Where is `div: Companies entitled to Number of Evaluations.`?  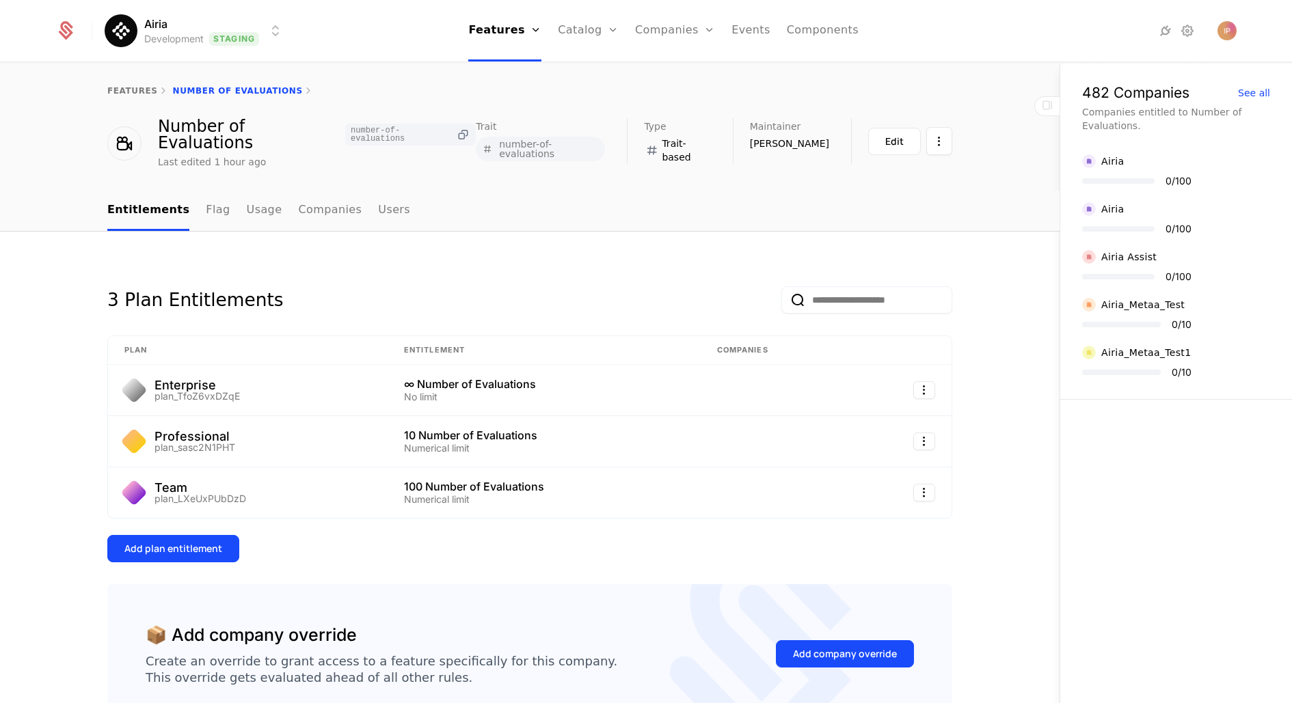 div: Companies entitled to Number of Evaluations. is located at coordinates (1176, 119).